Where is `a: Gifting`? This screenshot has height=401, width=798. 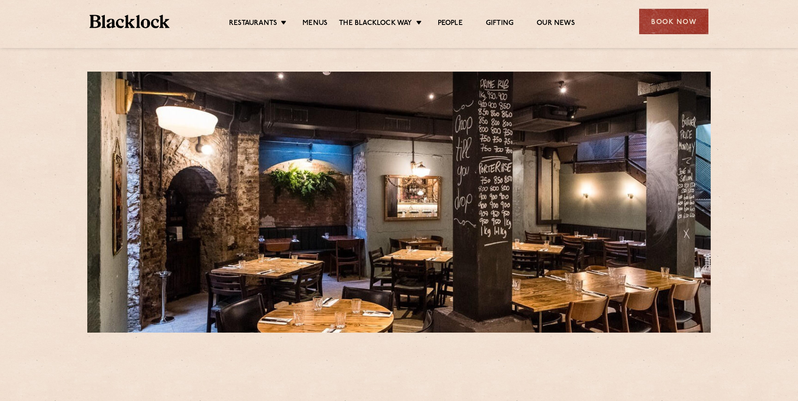
a: Gifting is located at coordinates (500, 24).